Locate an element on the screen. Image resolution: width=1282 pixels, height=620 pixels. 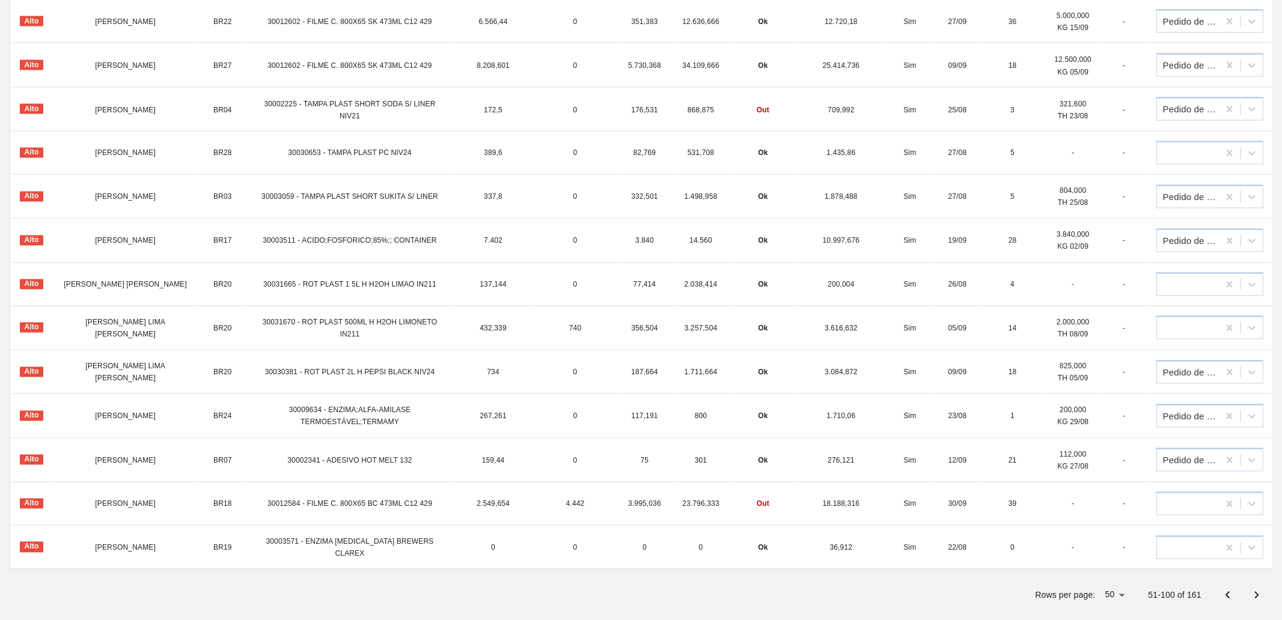
span: 30/09 is located at coordinates (957, 504).